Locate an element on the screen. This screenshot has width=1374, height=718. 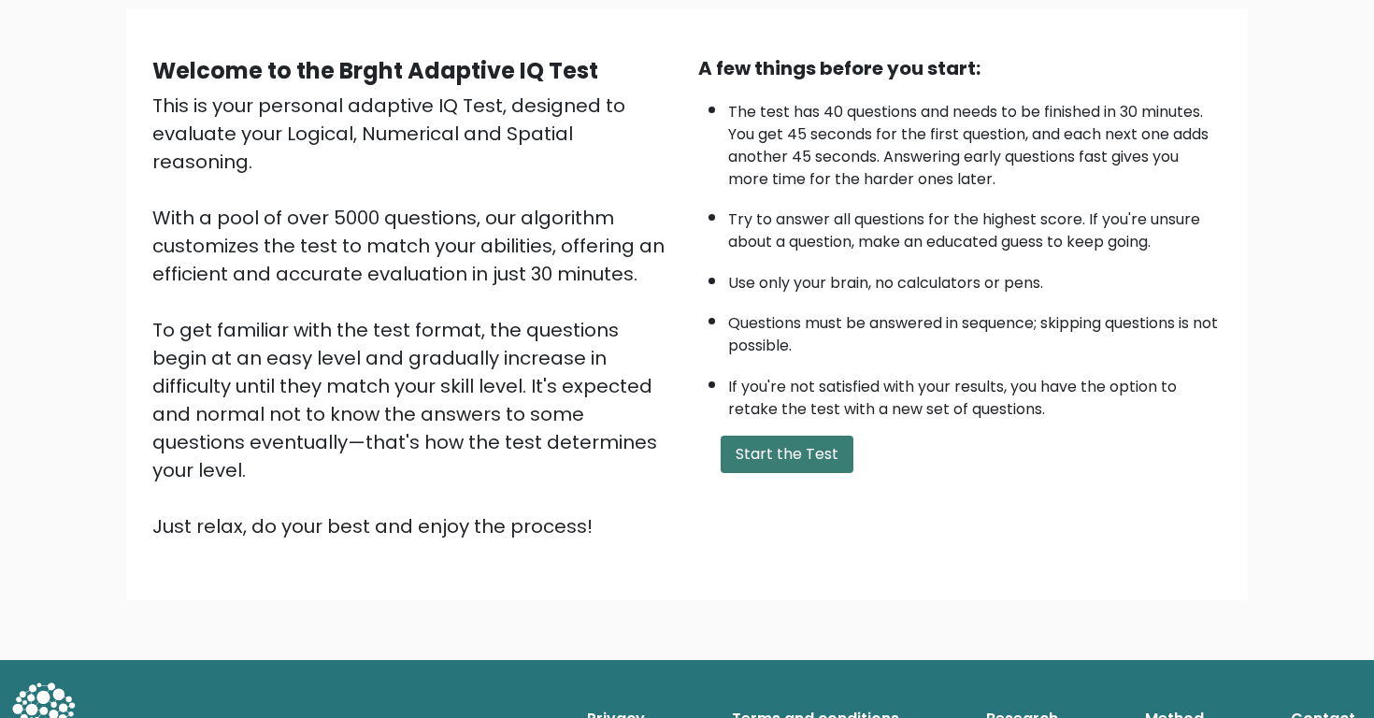
li: Use only your brain, no calculators or pens. is located at coordinates (975, 279).